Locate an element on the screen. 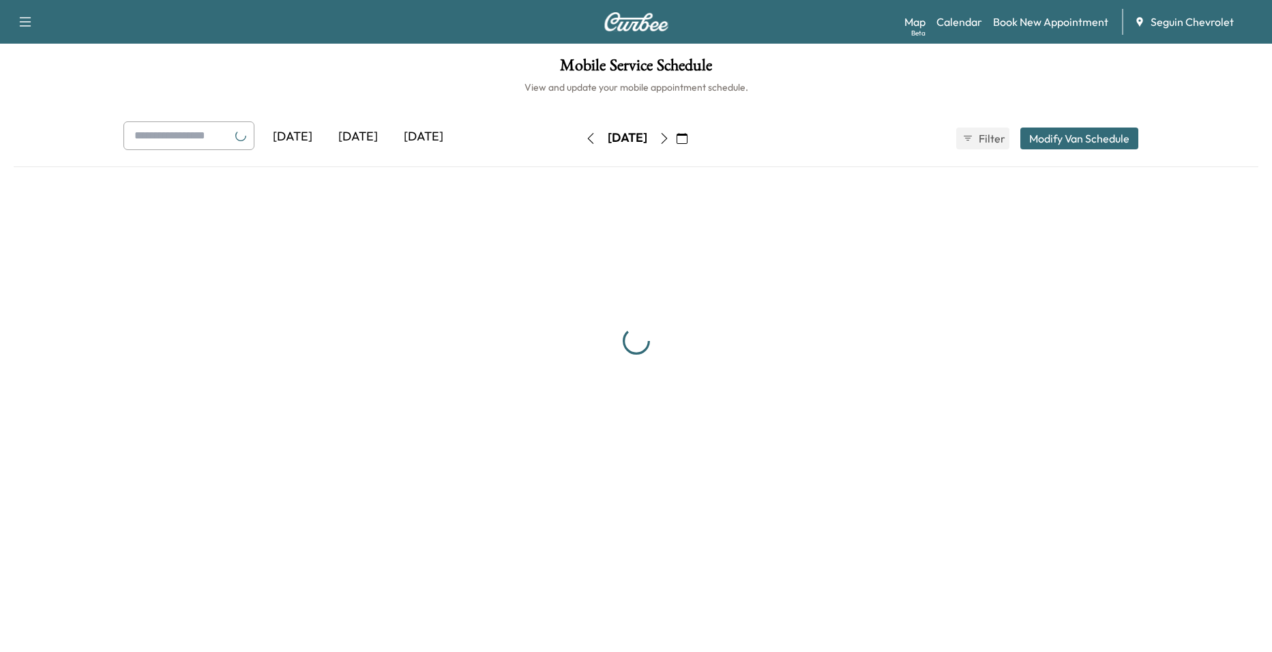 The width and height of the screenshot is (1272, 652). a: Calendar is located at coordinates (959, 22).